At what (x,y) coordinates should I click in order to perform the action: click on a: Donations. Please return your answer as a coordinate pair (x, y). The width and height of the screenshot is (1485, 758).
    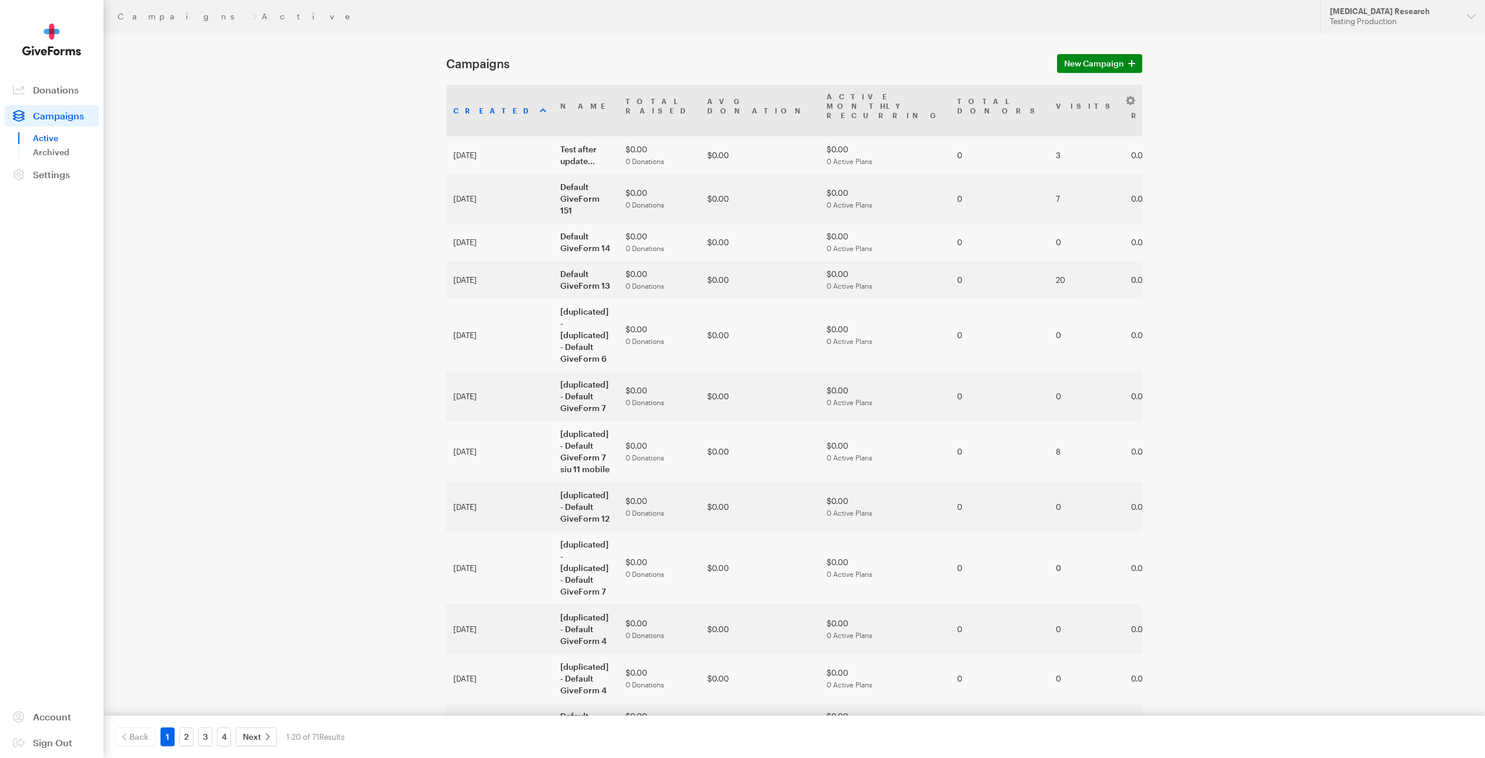
    Looking at the image, I should click on (52, 90).